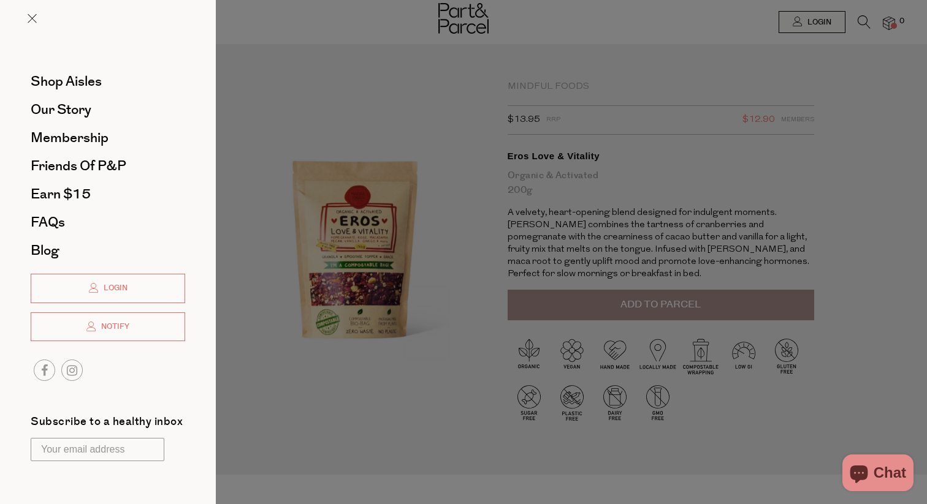  I want to click on a: Login, so click(108, 289).